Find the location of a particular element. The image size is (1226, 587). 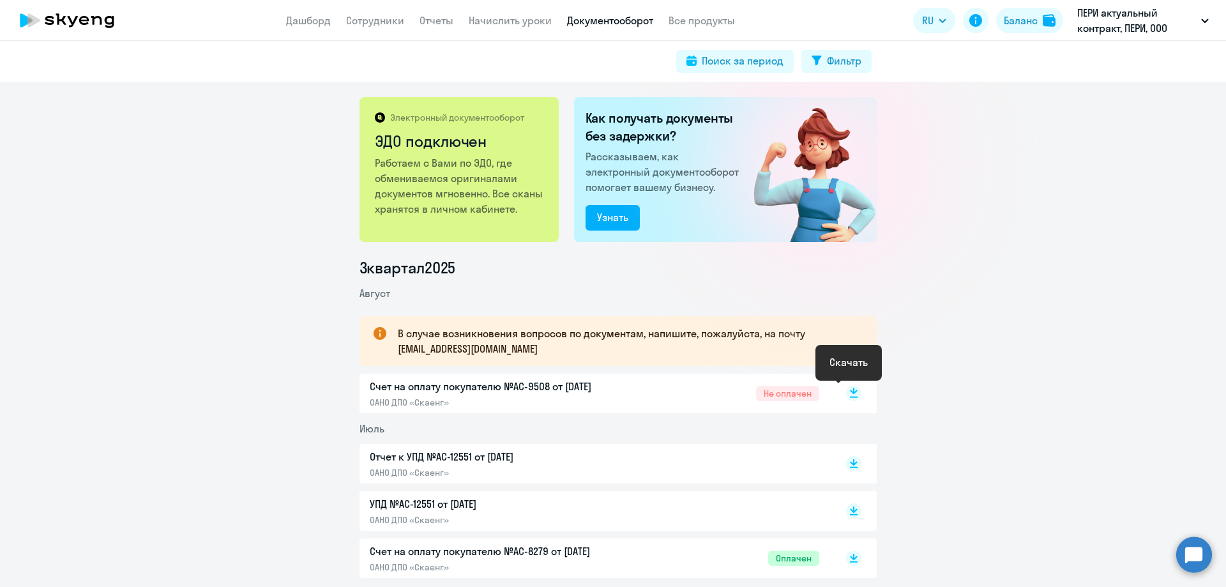

span: Оплачен is located at coordinates (794, 558).